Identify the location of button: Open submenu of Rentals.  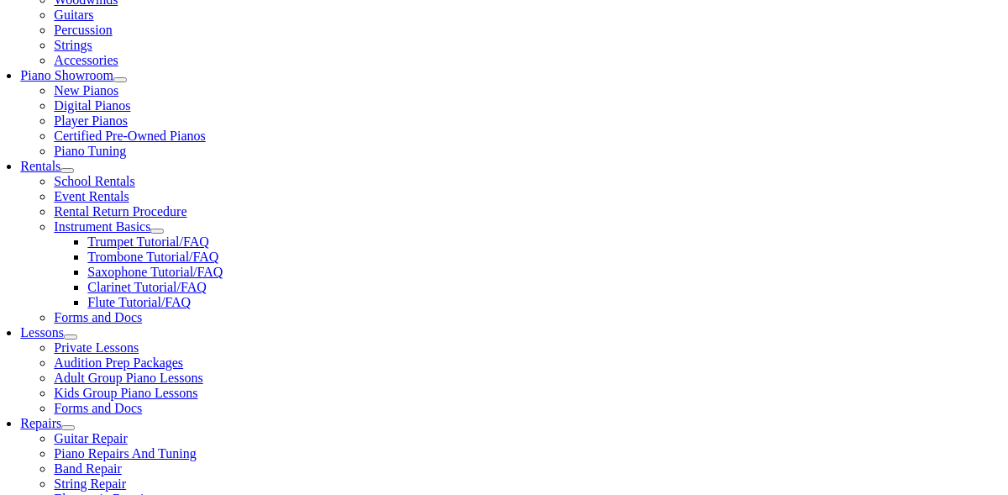
(67, 171).